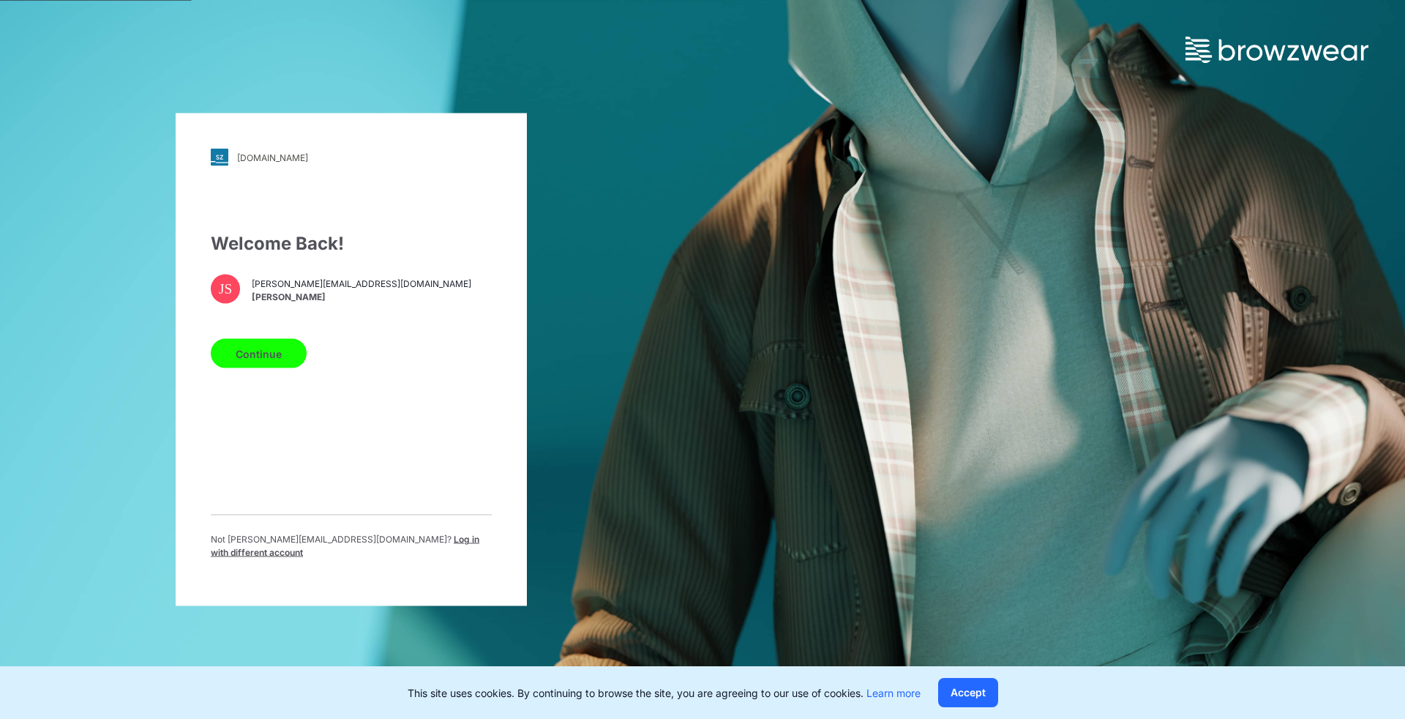 The width and height of the screenshot is (1405, 719). What do you see at coordinates (664, 692) in the screenshot?
I see `p: This site uses cookies. By continuing to browse the site, you are agreeing to our use of cookies.` at bounding box center [664, 692].